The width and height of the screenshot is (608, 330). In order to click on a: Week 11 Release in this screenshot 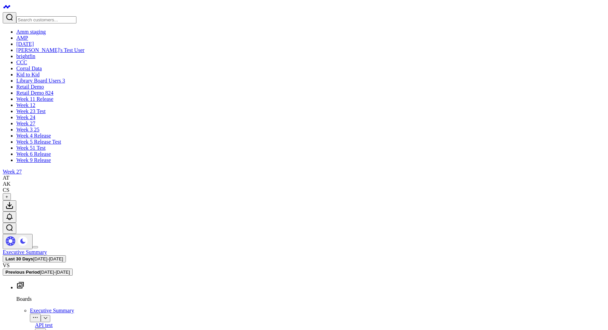, I will do `click(35, 99)`.